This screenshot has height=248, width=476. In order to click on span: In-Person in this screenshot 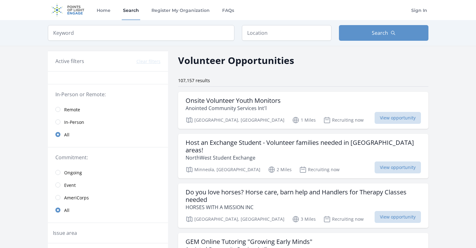, I will do `click(74, 122)`.